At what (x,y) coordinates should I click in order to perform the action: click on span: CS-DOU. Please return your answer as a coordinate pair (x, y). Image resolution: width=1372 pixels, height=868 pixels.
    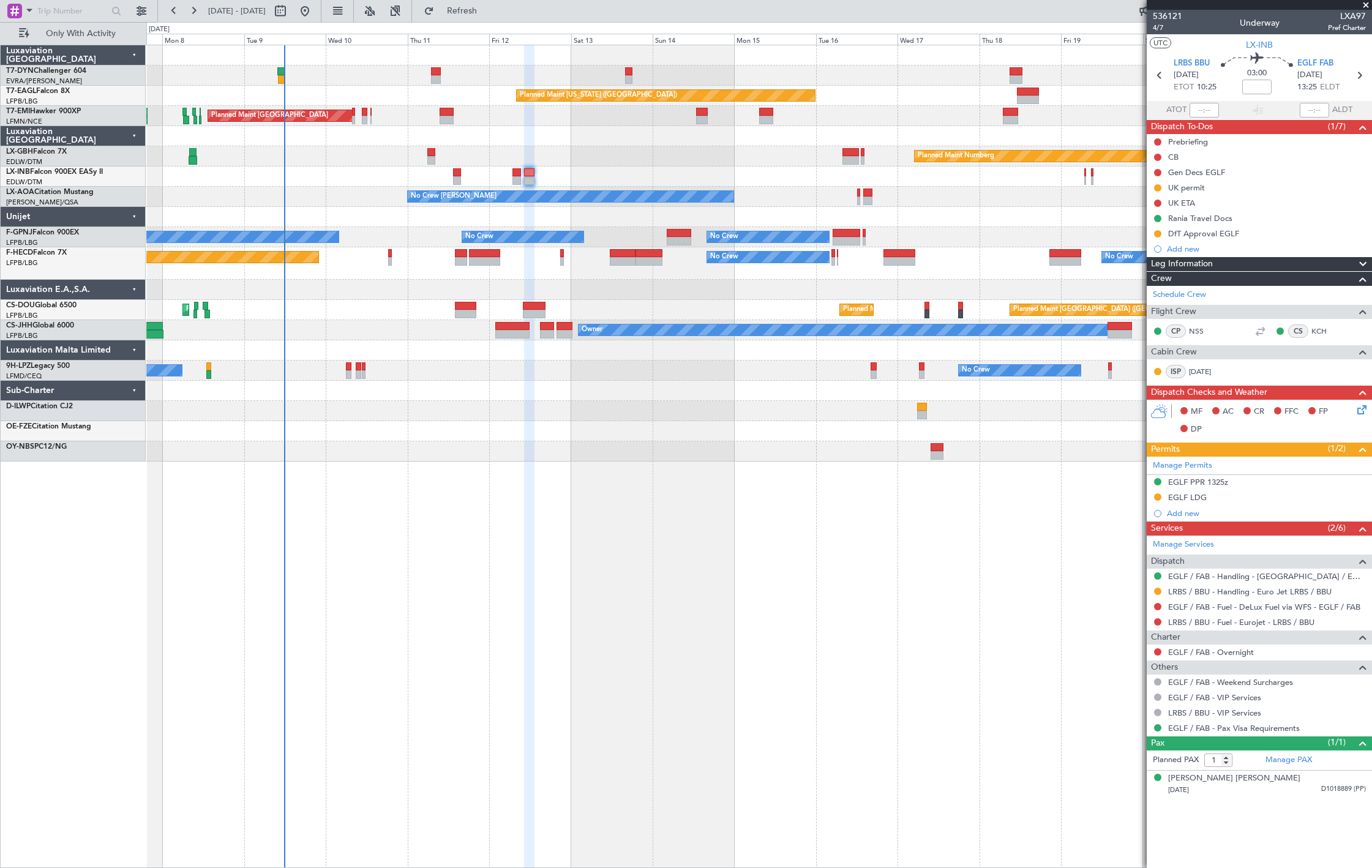
    Looking at the image, I should click on (21, 305).